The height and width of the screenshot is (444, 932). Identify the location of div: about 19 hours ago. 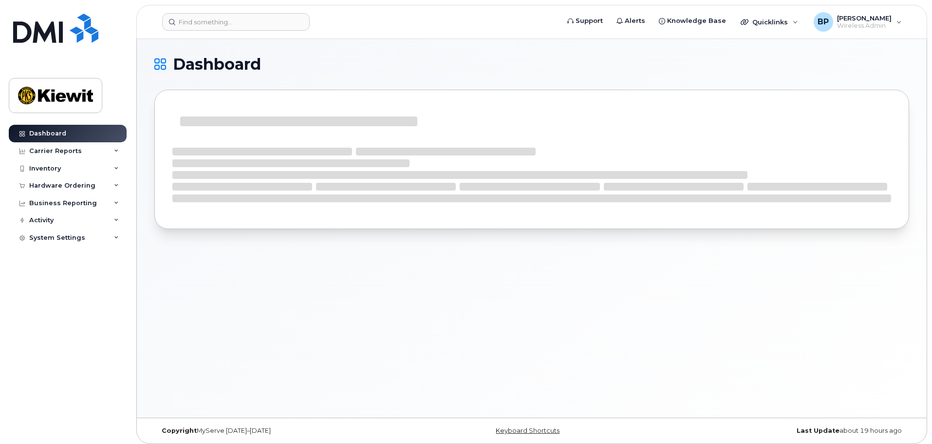
(783, 431).